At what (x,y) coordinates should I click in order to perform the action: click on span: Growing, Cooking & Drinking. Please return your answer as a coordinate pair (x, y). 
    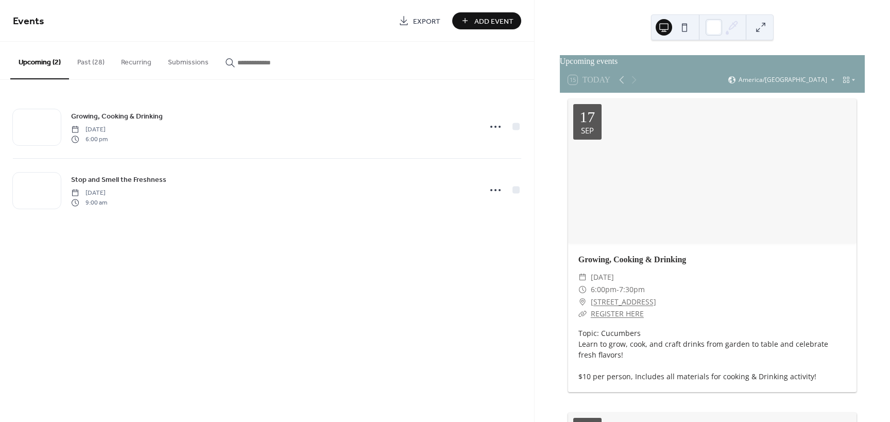
    Looking at the image, I should click on (117, 116).